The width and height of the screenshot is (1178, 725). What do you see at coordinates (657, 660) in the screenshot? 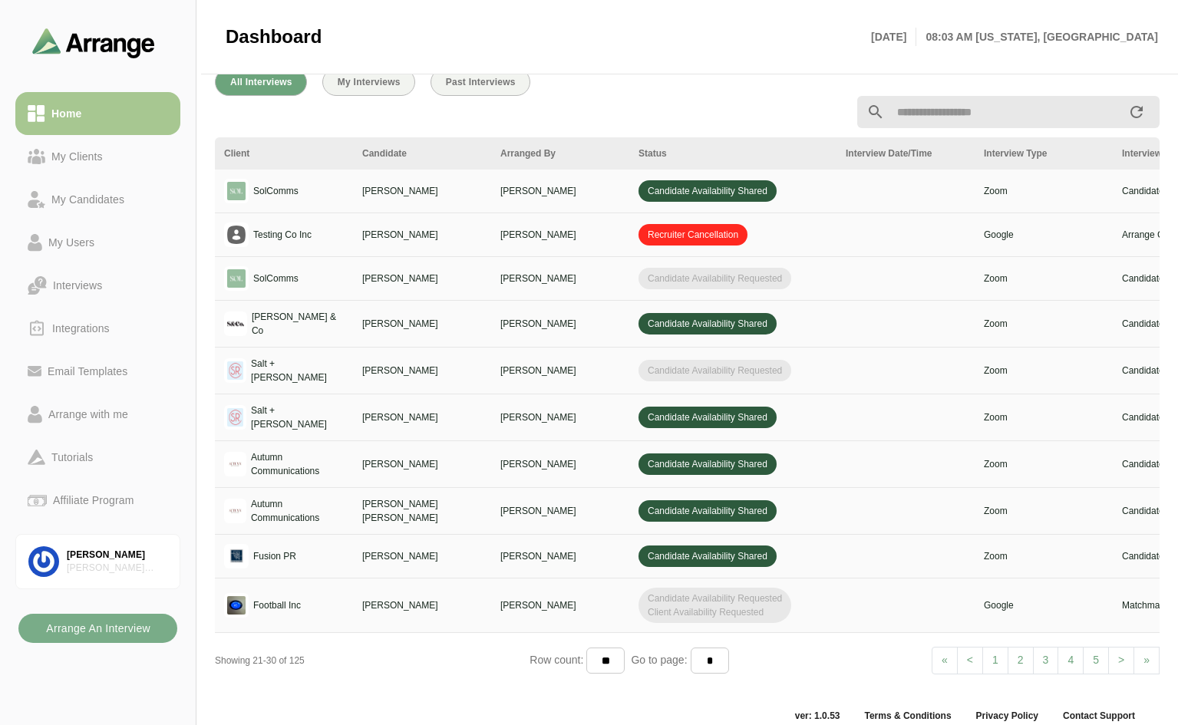
I see `span: Go to page:` at bounding box center [657, 660].